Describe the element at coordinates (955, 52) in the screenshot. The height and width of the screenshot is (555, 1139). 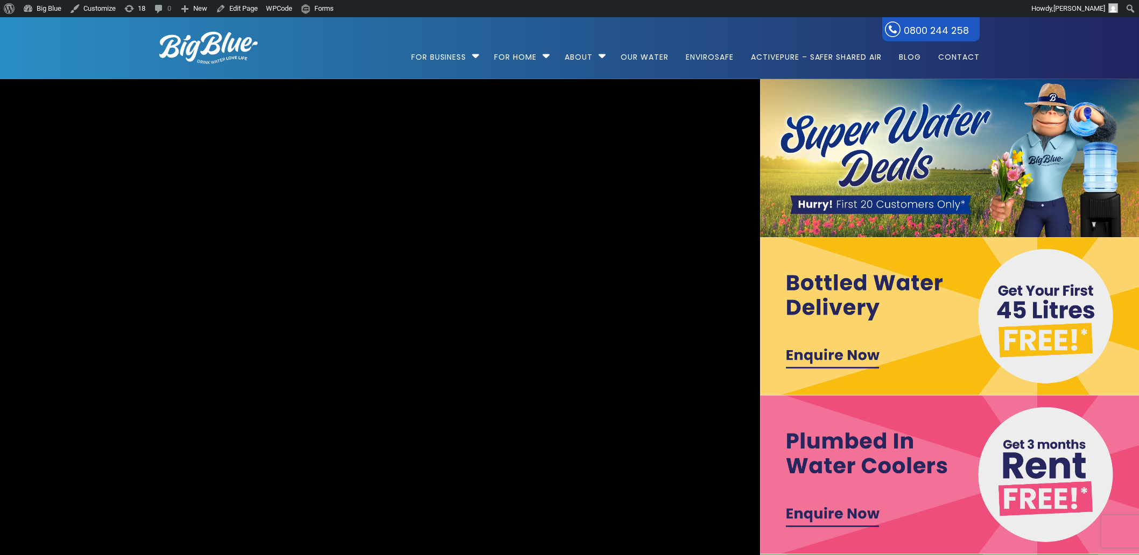
I see `a: Contact` at that location.